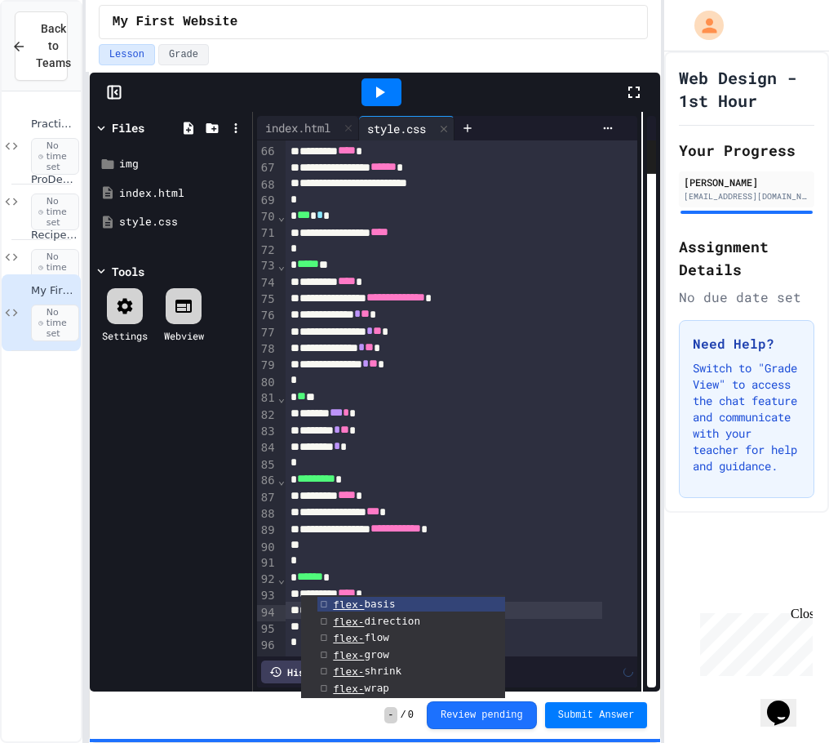 The image size is (829, 743). Describe the element at coordinates (267, 415) in the screenshot. I see `div: 82` at that location.